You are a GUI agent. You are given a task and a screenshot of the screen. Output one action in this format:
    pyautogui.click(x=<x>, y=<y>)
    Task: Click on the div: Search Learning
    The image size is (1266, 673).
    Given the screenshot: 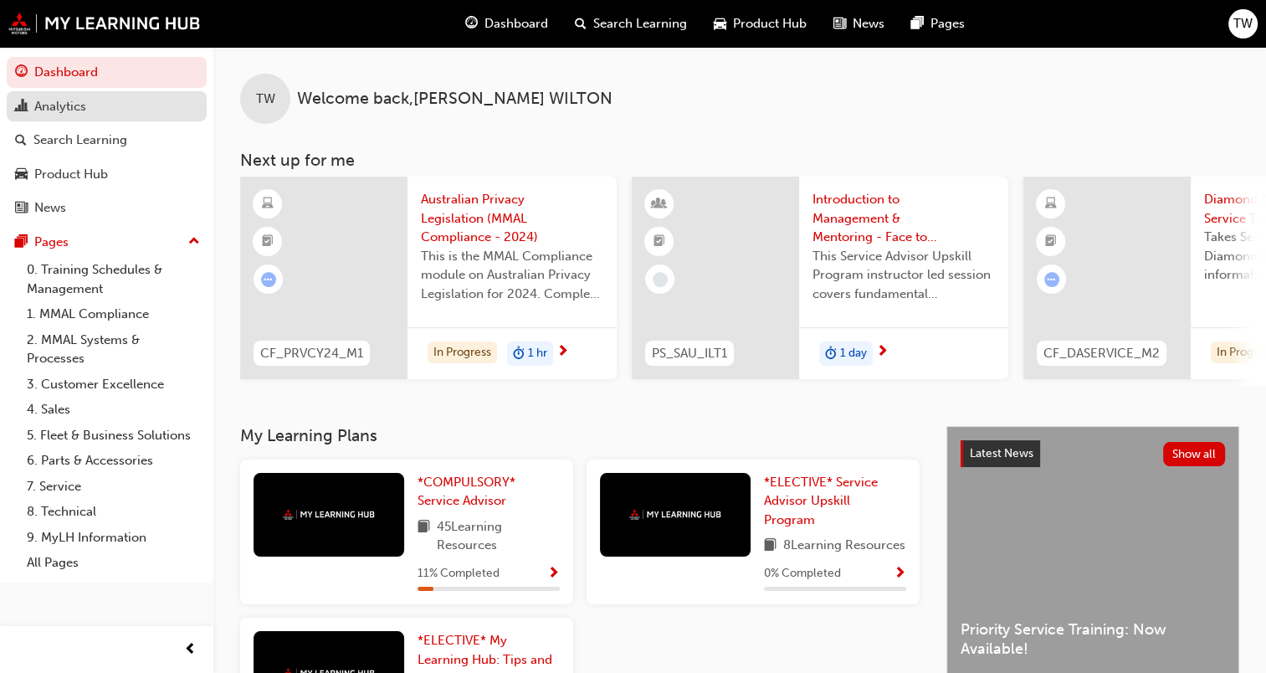 What is the action you would take?
    pyautogui.click(x=80, y=140)
    